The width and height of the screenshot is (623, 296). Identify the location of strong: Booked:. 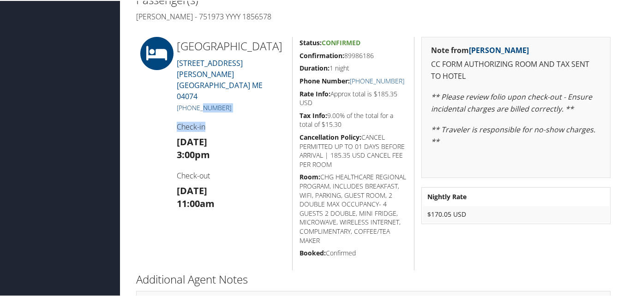
(312, 252).